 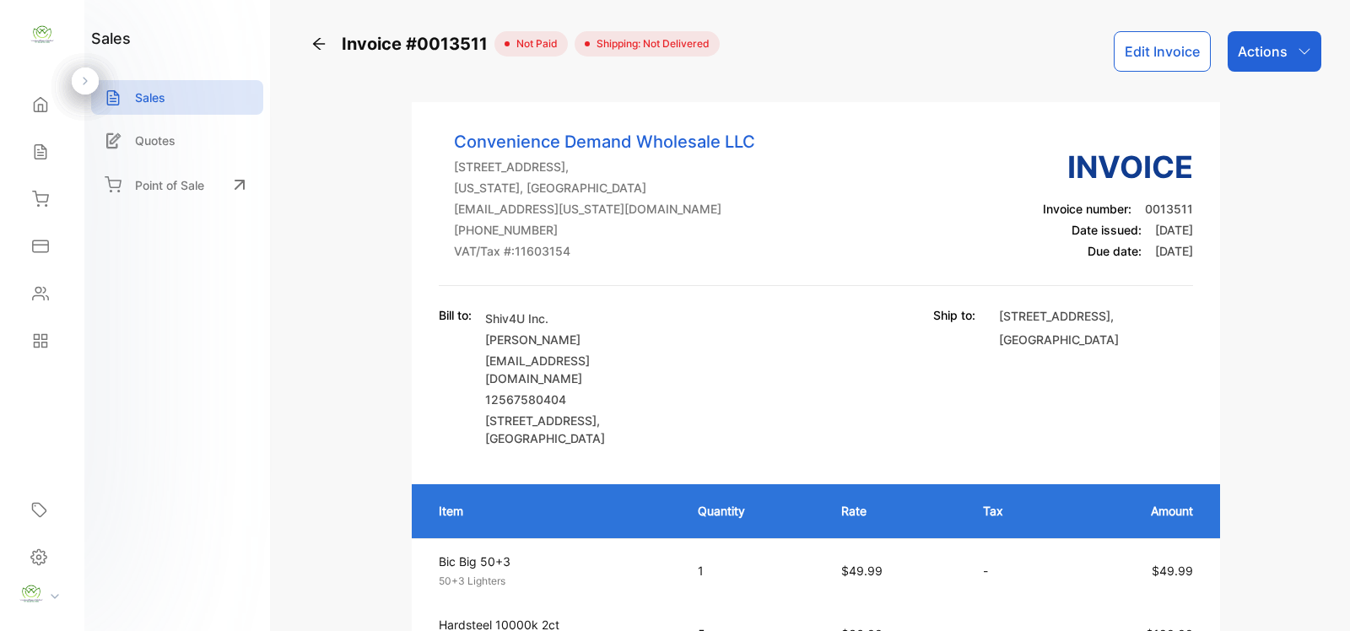 I want to click on p: Rate, so click(x=895, y=510).